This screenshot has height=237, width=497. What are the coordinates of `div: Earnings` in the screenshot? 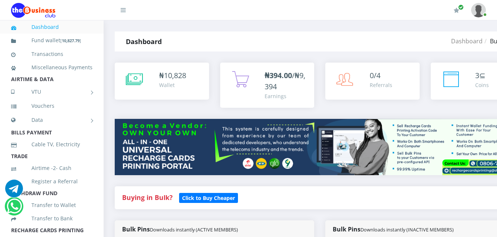 It's located at (286, 96).